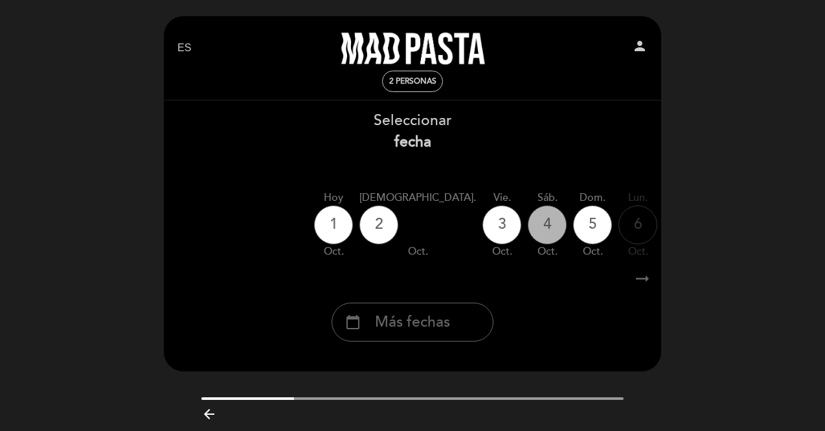 This screenshot has width=825, height=431. What do you see at coordinates (413, 48) in the screenshot?
I see `a: Mad Pasta House` at bounding box center [413, 48].